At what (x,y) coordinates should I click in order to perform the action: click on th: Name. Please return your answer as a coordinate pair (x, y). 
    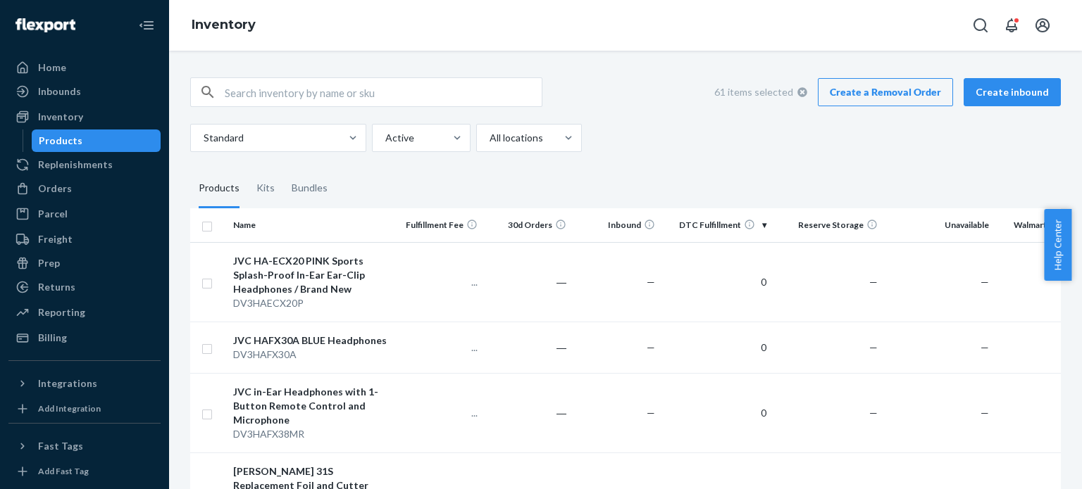
    Looking at the image, I should click on (311, 225).